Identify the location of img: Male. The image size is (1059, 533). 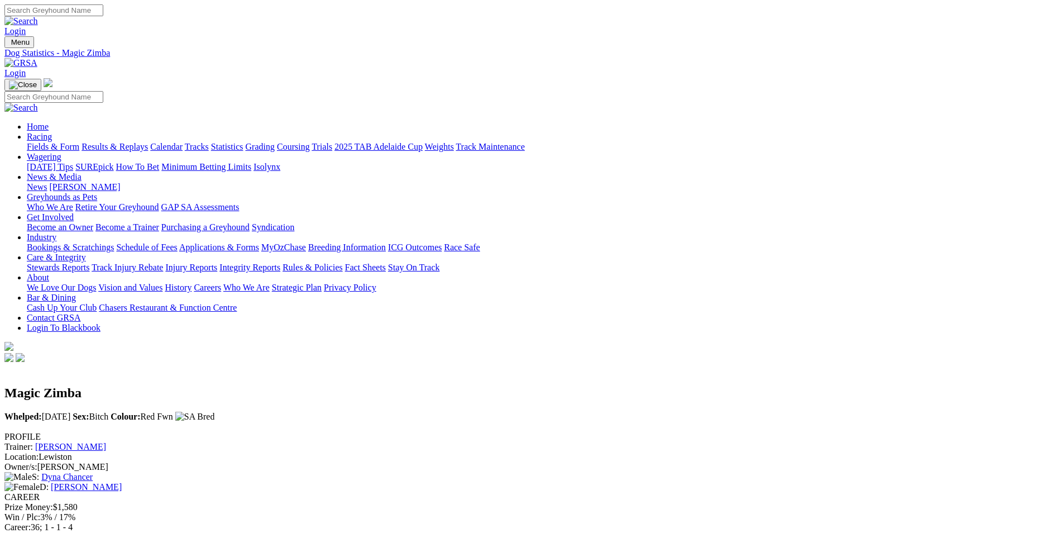
(18, 477).